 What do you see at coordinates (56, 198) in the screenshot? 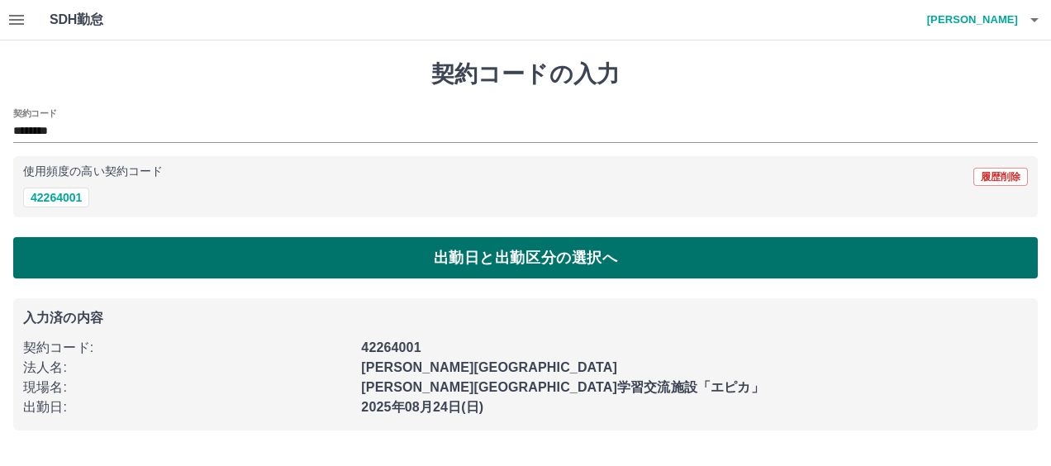
I see `button: 42264001` at bounding box center [56, 198].